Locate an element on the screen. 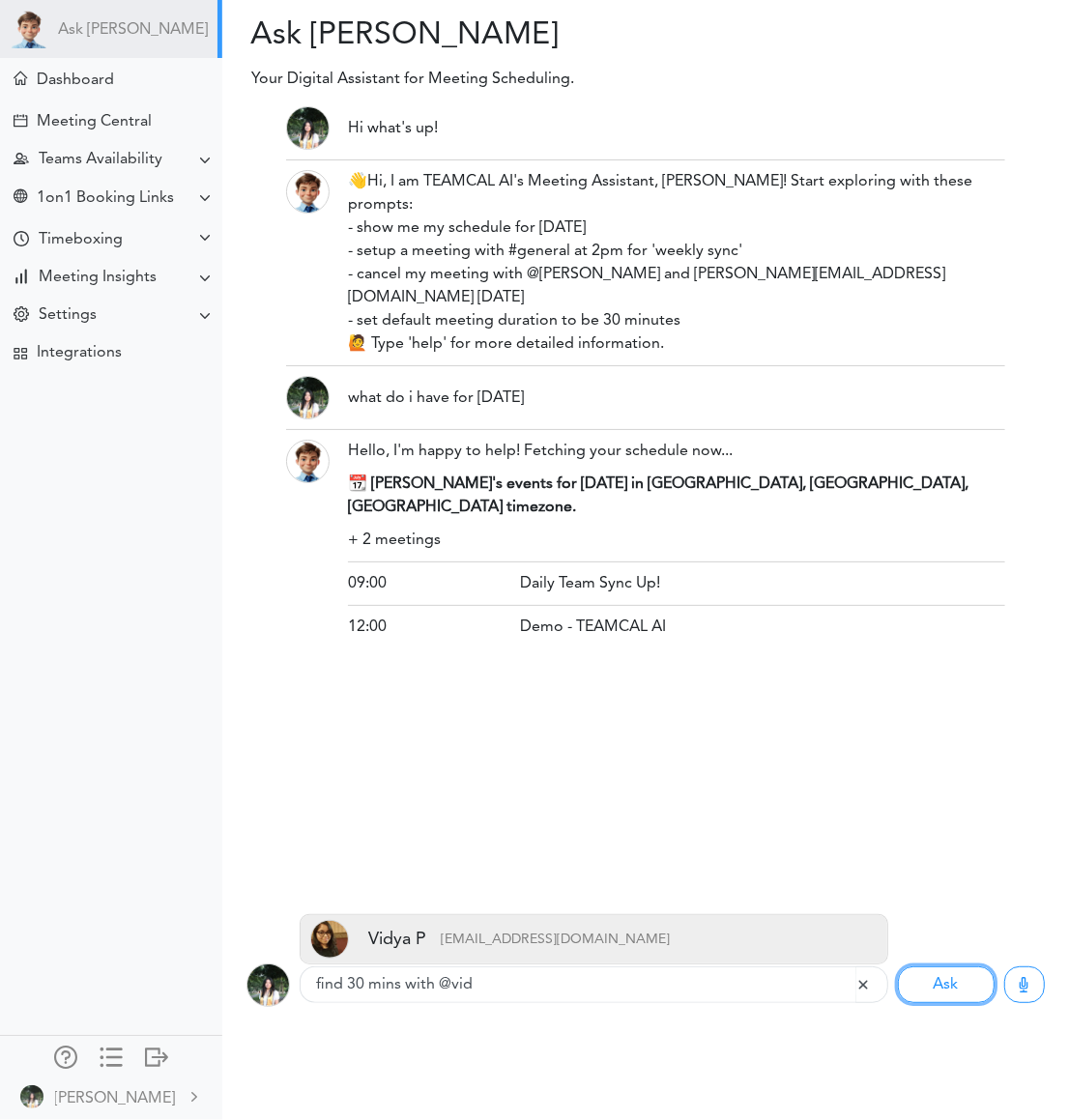  a: Manage Members and Externals is located at coordinates (66, 1060).